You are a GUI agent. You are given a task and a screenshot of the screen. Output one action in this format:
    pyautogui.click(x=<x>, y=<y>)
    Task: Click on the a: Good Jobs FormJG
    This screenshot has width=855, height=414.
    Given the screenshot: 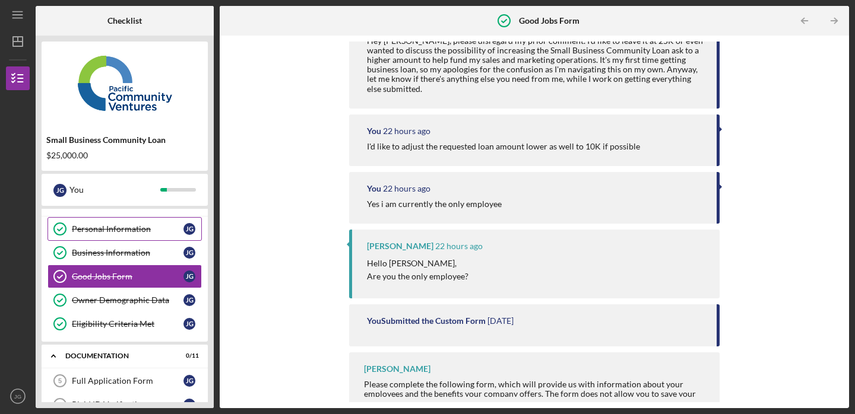 What is the action you would take?
    pyautogui.click(x=125, y=277)
    